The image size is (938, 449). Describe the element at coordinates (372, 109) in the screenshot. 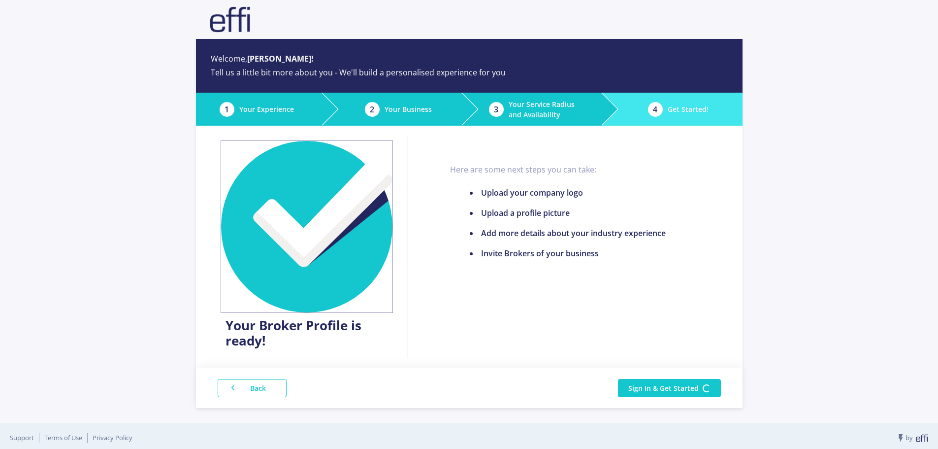

I see `div: 2` at that location.